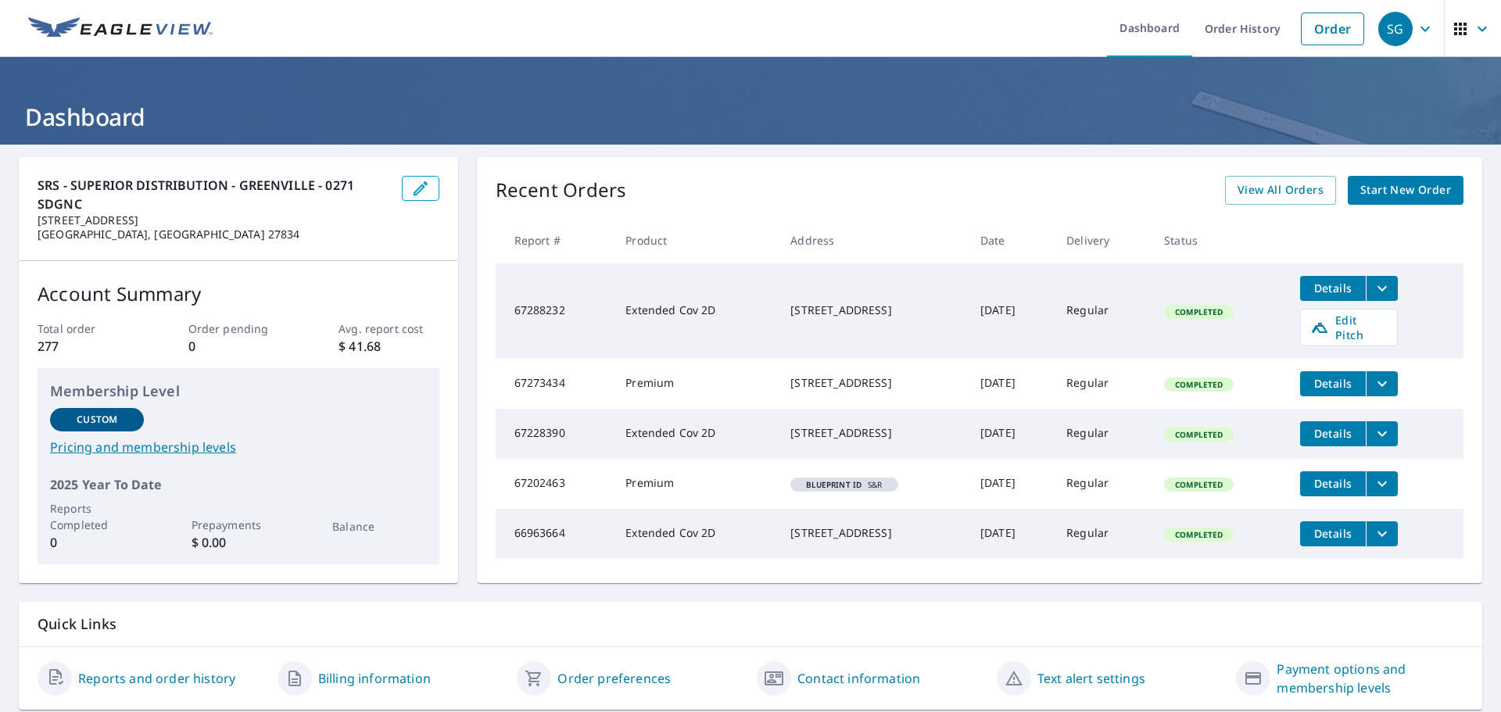 Image resolution: width=1501 pixels, height=712 pixels. What do you see at coordinates (1333, 434) in the screenshot?
I see `button: detailsBtn-67228390` at bounding box center [1333, 434].